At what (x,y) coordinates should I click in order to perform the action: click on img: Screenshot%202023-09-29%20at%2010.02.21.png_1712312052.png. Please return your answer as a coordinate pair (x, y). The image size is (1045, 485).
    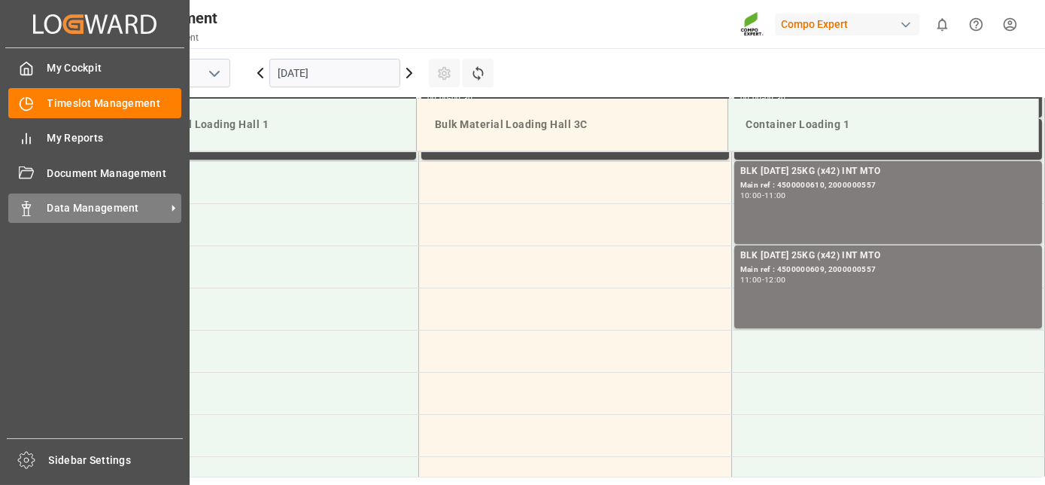
    Looking at the image, I should click on (752, 24).